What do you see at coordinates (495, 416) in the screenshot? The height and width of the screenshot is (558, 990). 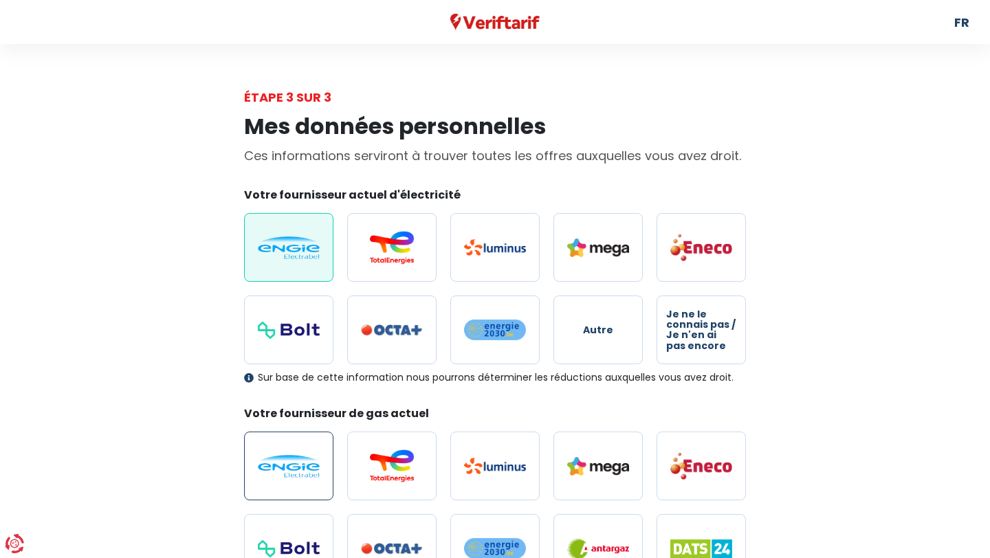 I see `legend: Votre fournisseur de gas actuel` at bounding box center [495, 416].